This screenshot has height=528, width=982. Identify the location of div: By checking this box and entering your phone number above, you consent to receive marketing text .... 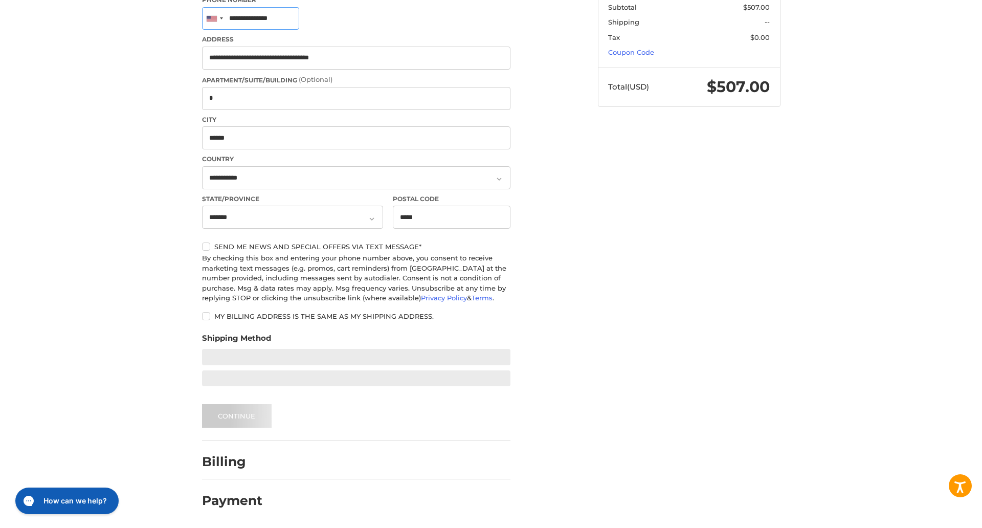
(356, 278).